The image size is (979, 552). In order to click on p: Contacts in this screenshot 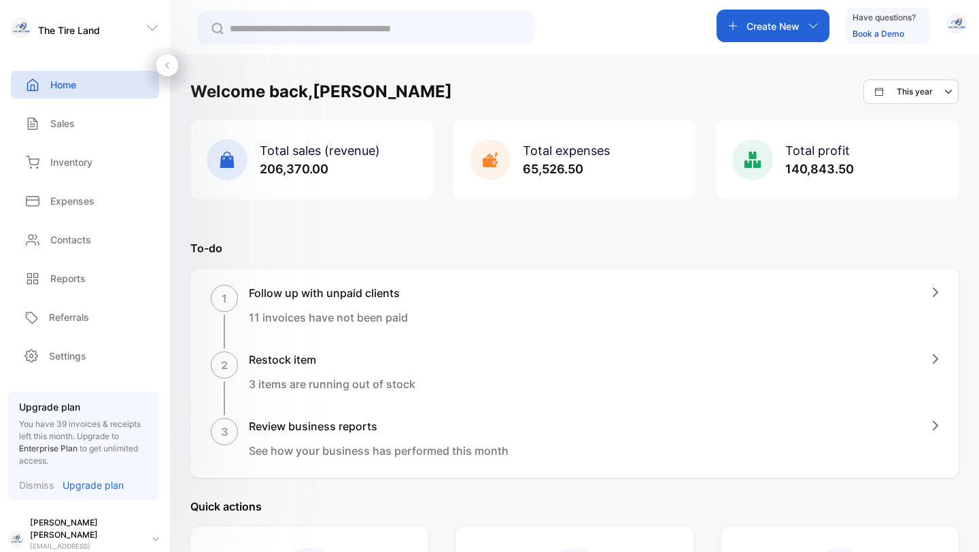, I will do `click(71, 239)`.